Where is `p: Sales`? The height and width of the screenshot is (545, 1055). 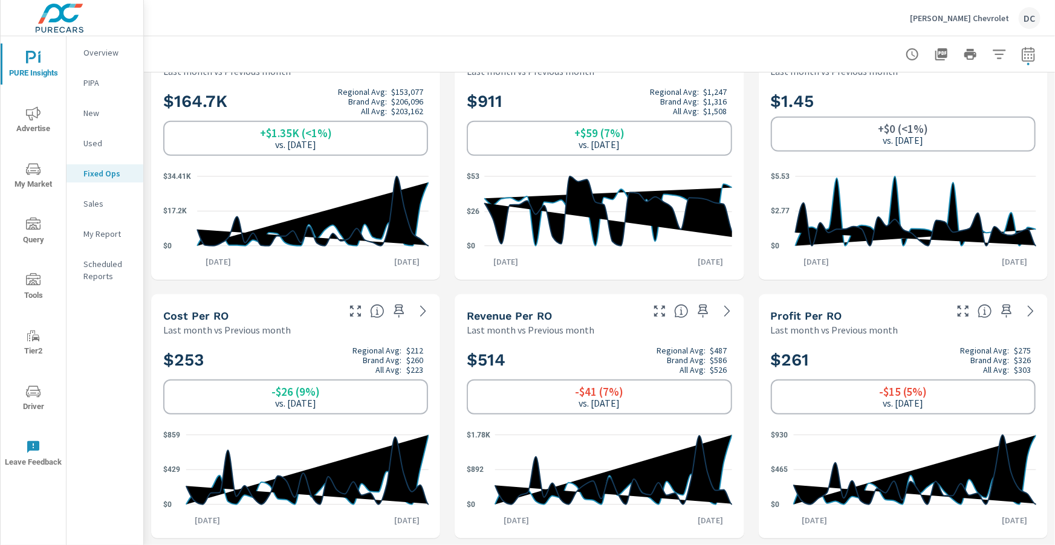 p: Sales is located at coordinates (108, 204).